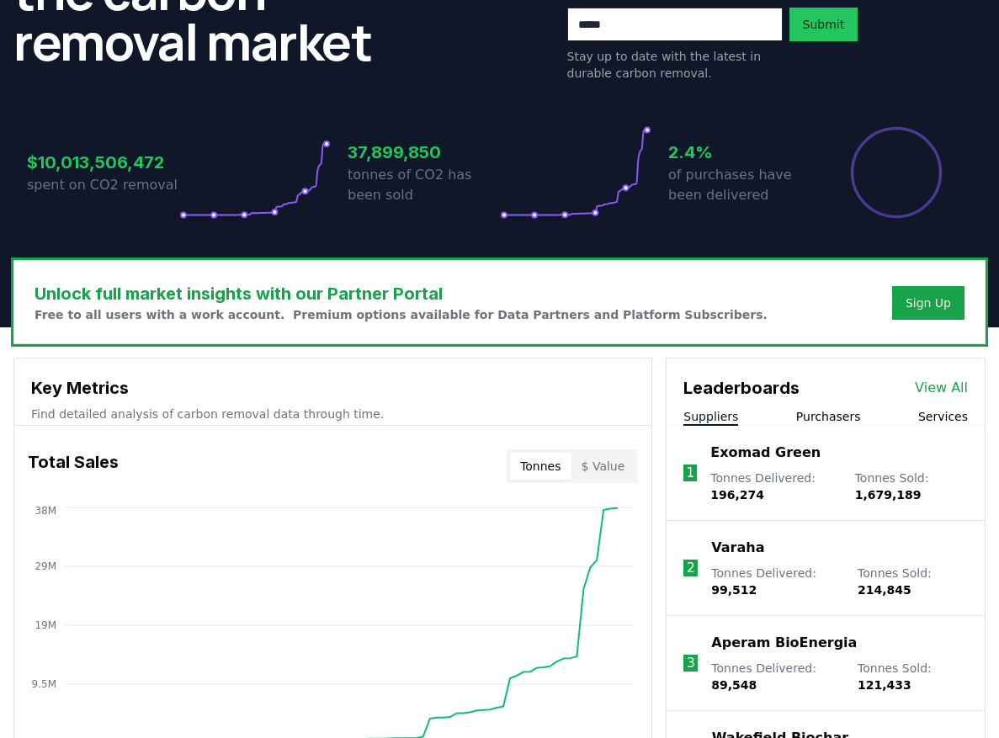 The height and width of the screenshot is (738, 999). I want to click on p: Free to all users with a work account. Premium options available for Data Partners and Platform S..., so click(401, 315).